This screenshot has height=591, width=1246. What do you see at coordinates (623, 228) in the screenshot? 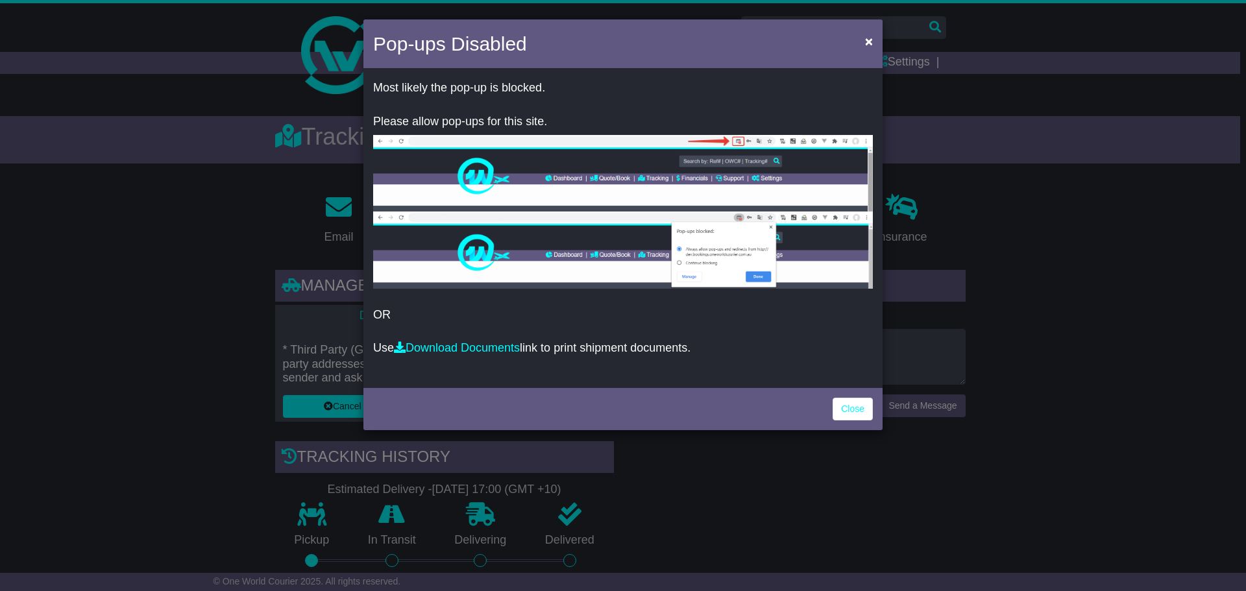
I see `div: OR` at bounding box center [623, 228].